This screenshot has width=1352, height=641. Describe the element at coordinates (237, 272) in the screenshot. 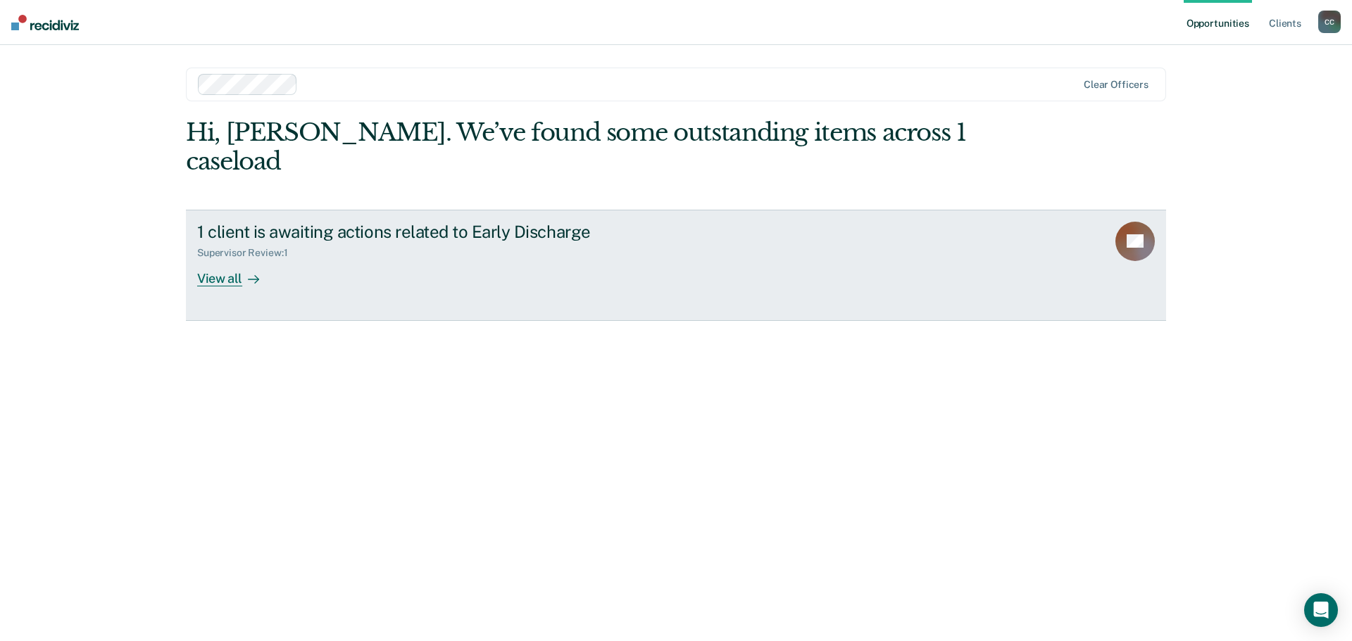

I see `div: View all` at that location.